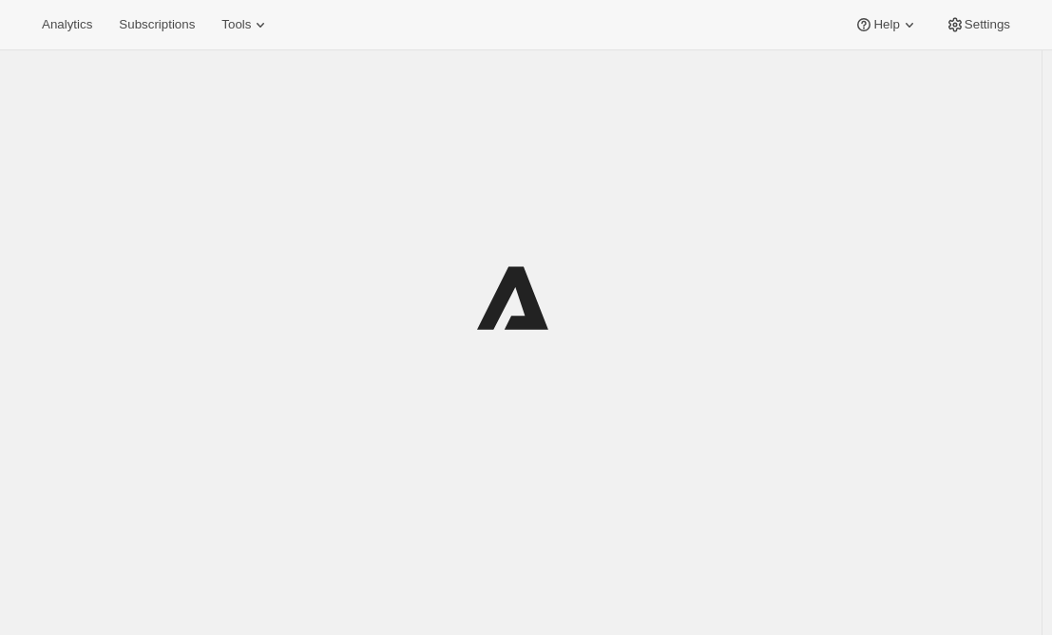 This screenshot has width=1052, height=635. What do you see at coordinates (157, 25) in the screenshot?
I see `button: Subscriptions` at bounding box center [157, 25].